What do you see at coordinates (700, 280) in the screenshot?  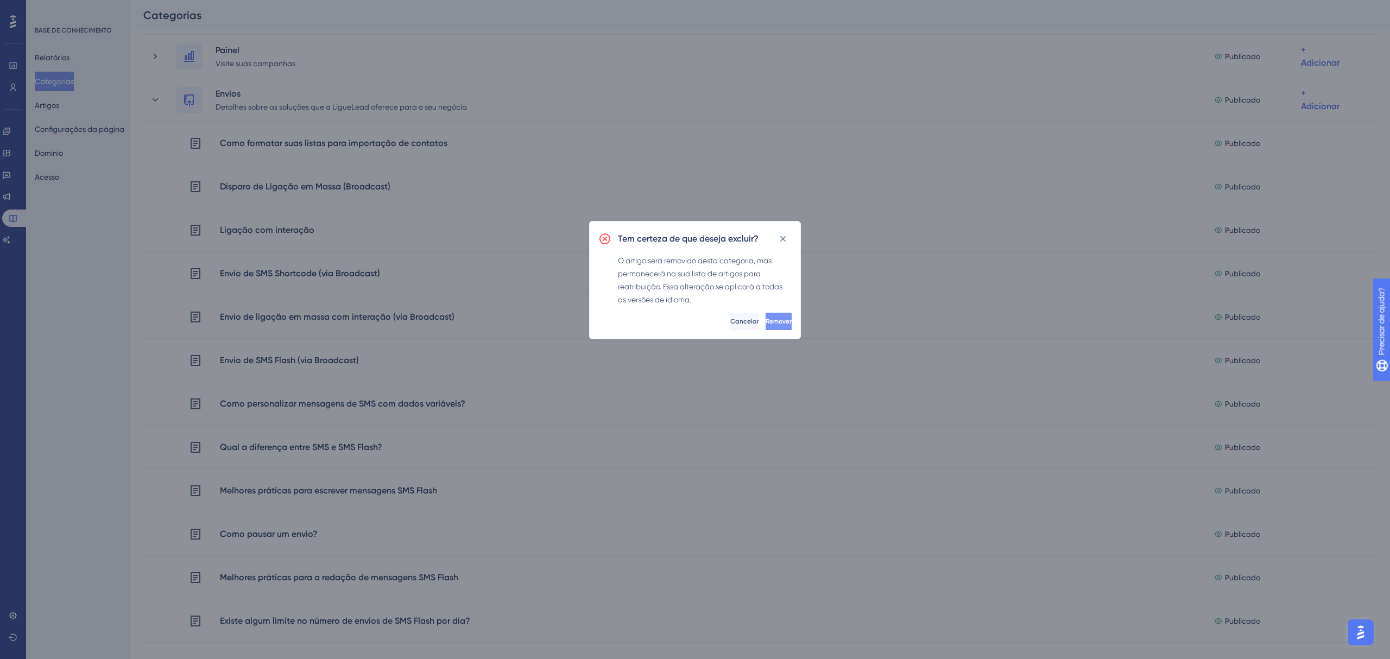 I see `font: O artigo será removido desta categoria, mas permanecerá na sua lista de artigos para reatribuição...` at bounding box center [700, 280].